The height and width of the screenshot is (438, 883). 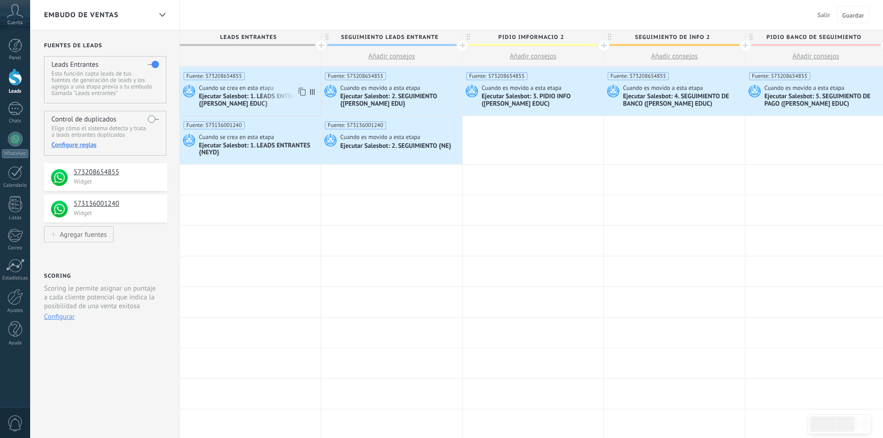 What do you see at coordinates (853, 15) in the screenshot?
I see `span: Guardar` at bounding box center [853, 15].